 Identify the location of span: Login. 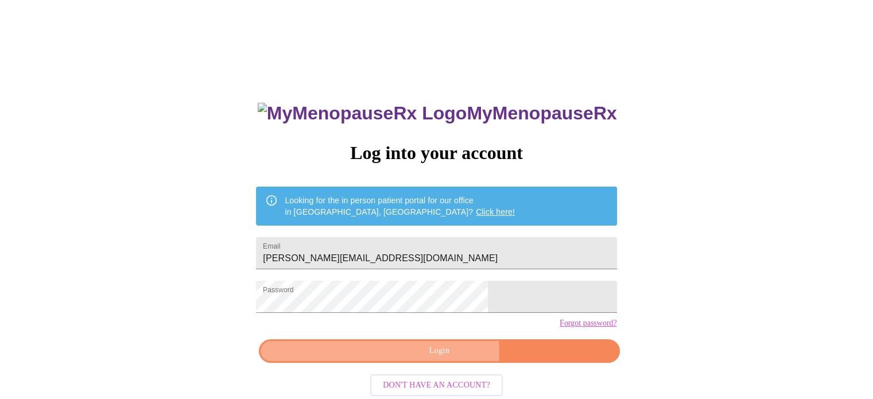
(439, 351).